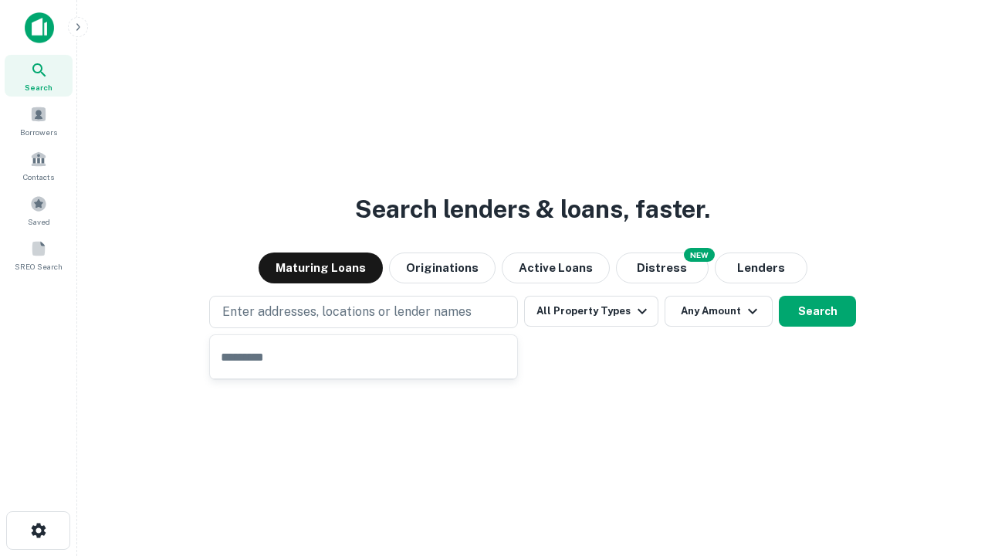  What do you see at coordinates (39, 255) in the screenshot?
I see `div: SREO Search` at bounding box center [39, 255].